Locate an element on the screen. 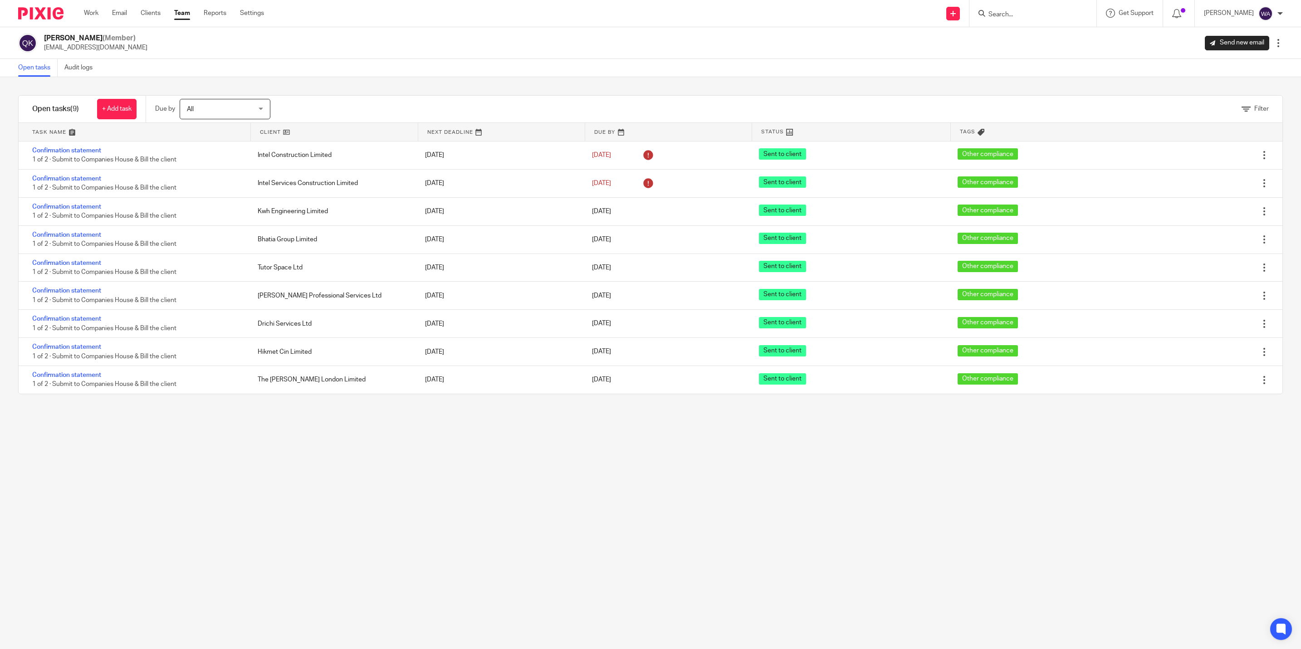 Image resolution: width=1301 pixels, height=649 pixels. a: Reports is located at coordinates (215, 13).